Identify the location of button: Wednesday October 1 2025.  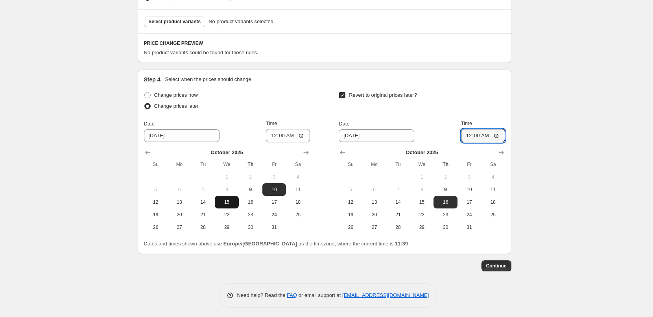
(226, 177).